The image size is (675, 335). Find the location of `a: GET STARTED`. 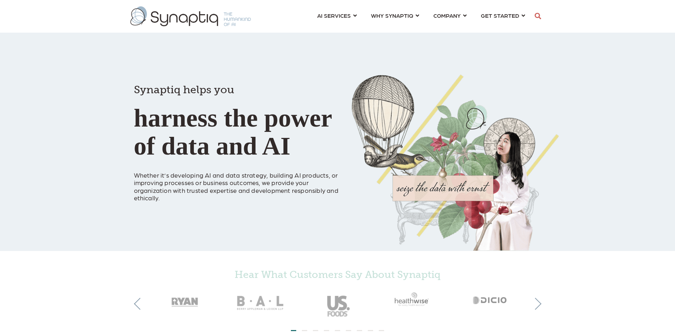

a: GET STARTED is located at coordinates (503, 15).